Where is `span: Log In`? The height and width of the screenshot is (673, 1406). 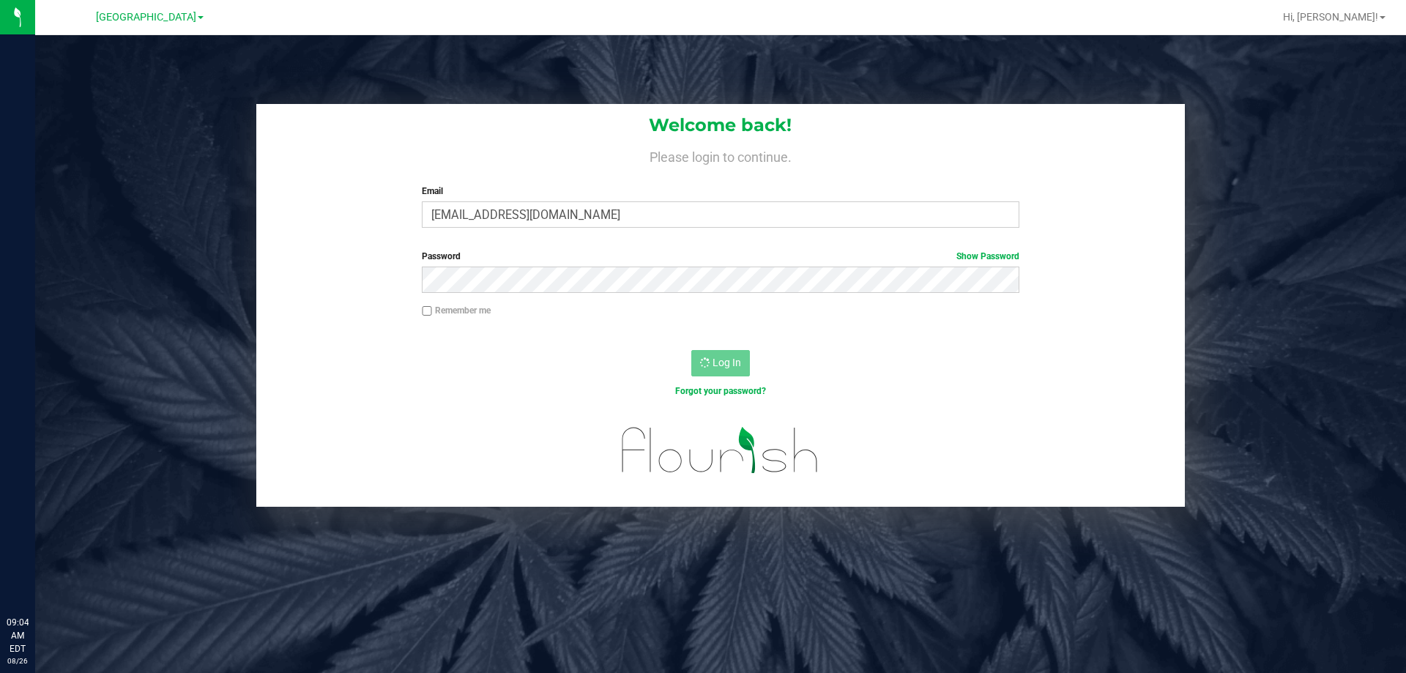
span: Log In is located at coordinates (726, 362).